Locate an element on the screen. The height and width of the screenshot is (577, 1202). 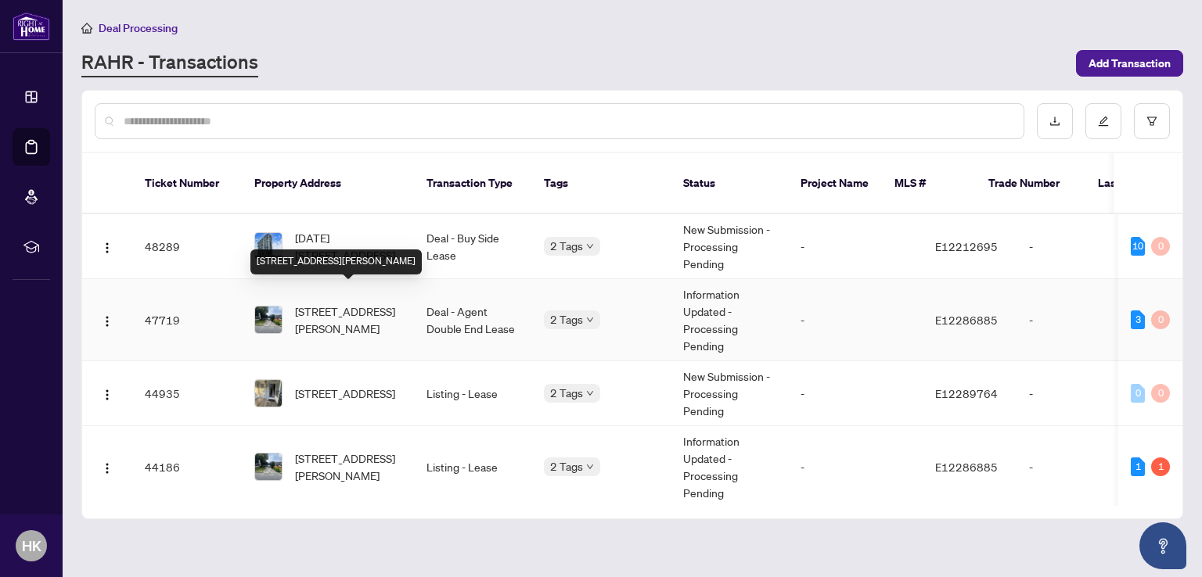
th: MLS # is located at coordinates (929, 184).